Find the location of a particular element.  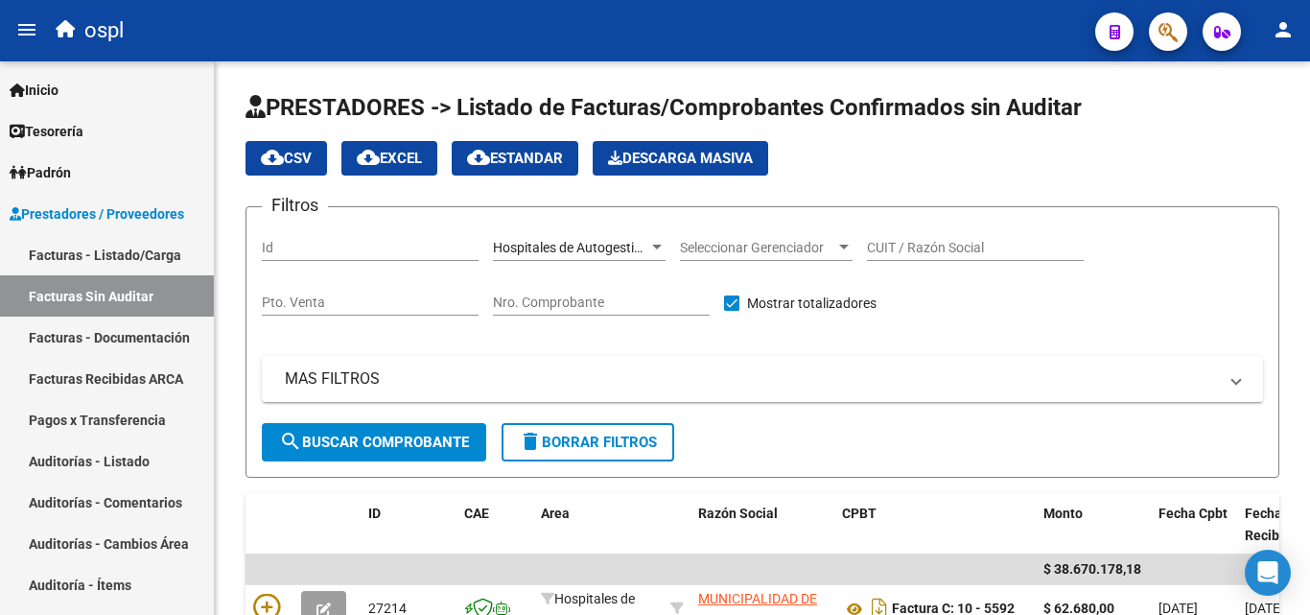

mat-expansion-panel-header: MAS FILTROS is located at coordinates (762, 379).